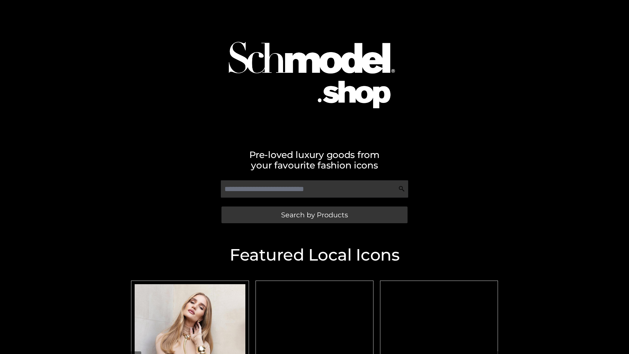 Image resolution: width=629 pixels, height=354 pixels. I want to click on h2: Pre-loved luxury goods from your favourite fashion icons, so click(315, 160).